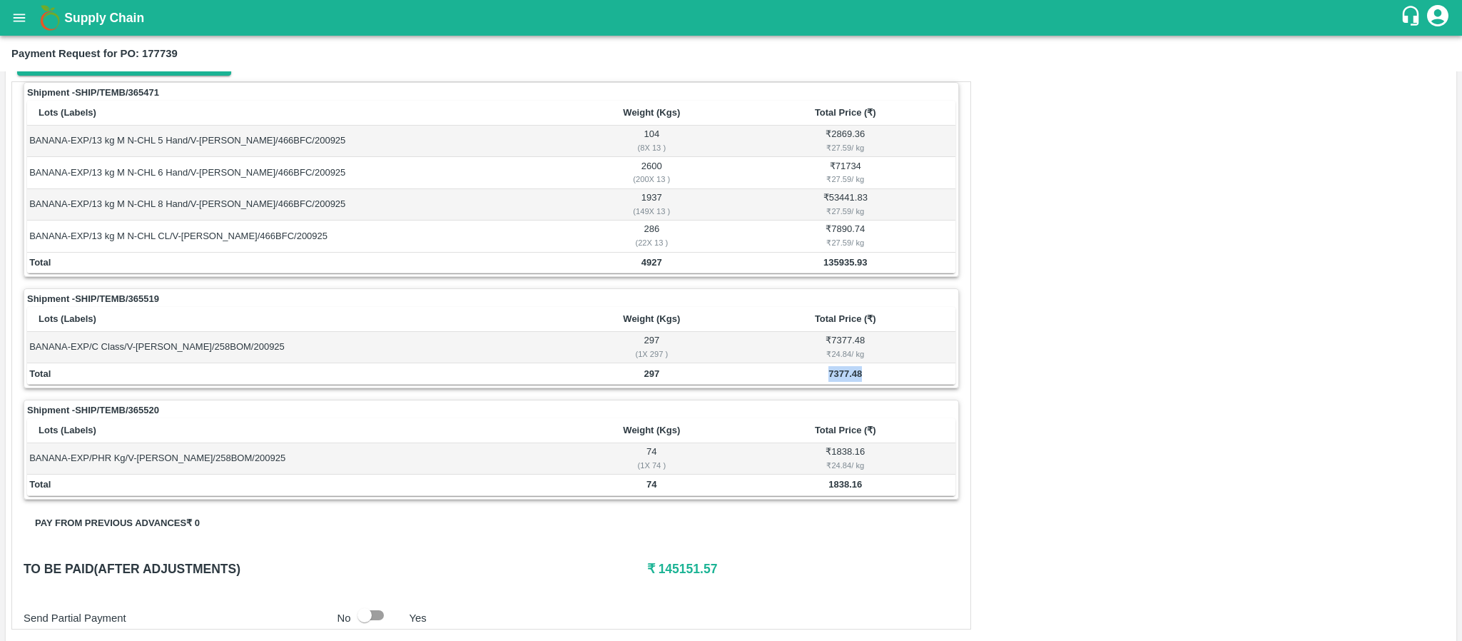  What do you see at coordinates (846, 347) in the screenshot?
I see `td: ₹ 7377.48` at bounding box center [846, 347].